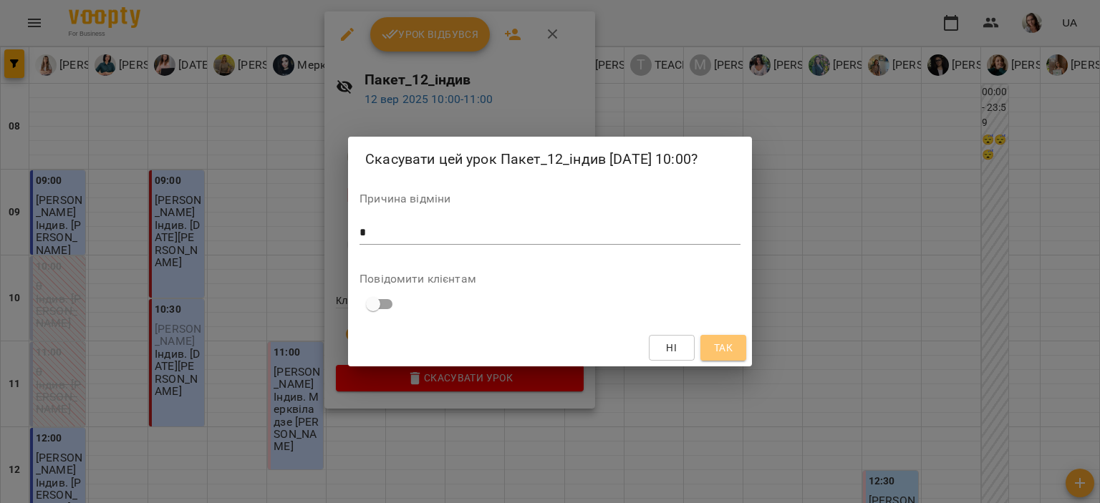 Image resolution: width=1100 pixels, height=503 pixels. I want to click on button: Так, so click(723, 348).